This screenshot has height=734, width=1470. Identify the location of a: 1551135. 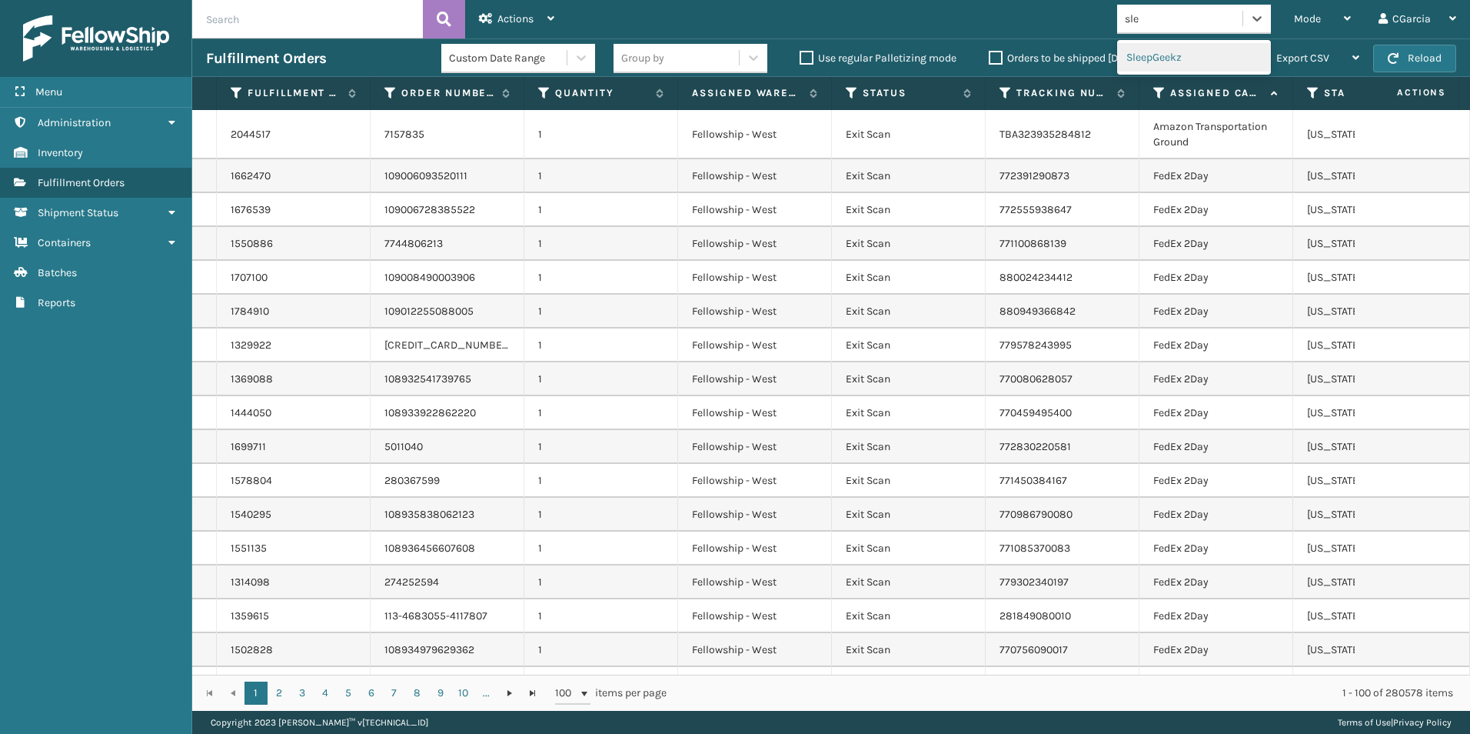
(248, 548).